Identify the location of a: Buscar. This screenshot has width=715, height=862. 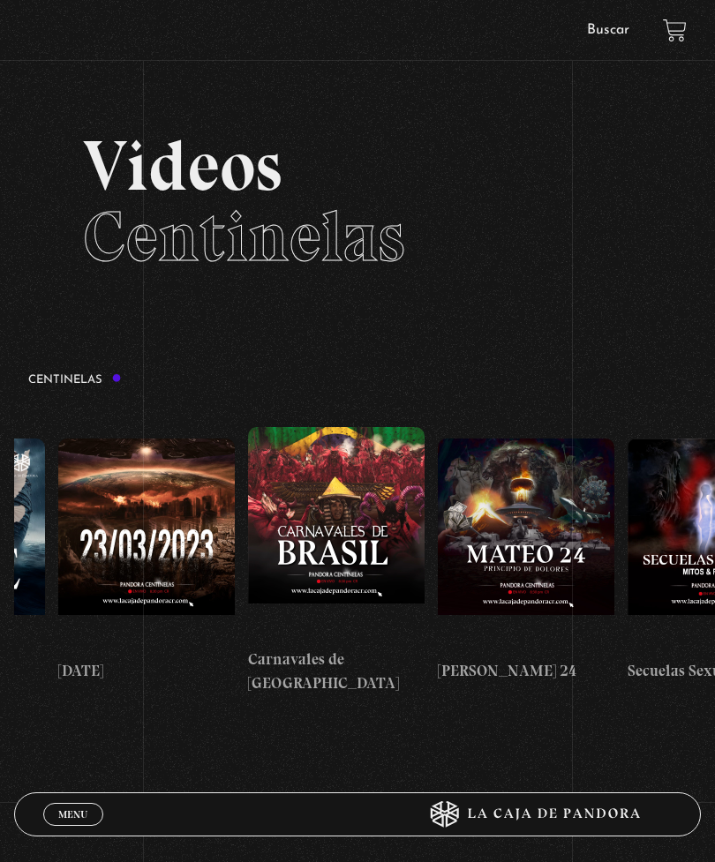
(608, 30).